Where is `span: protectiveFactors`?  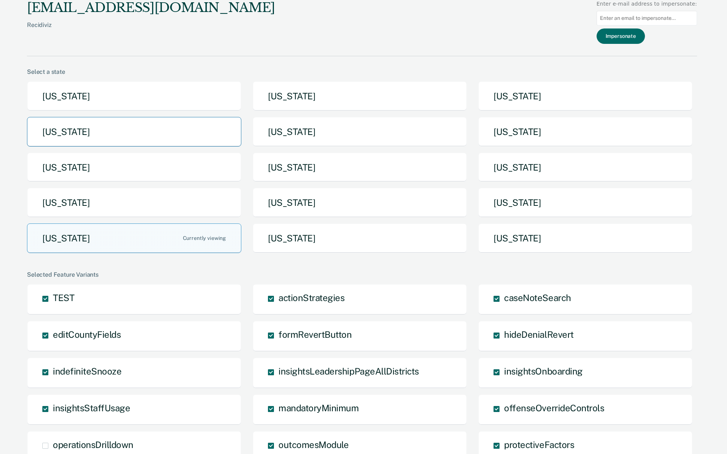
span: protectiveFactors is located at coordinates (539, 444).